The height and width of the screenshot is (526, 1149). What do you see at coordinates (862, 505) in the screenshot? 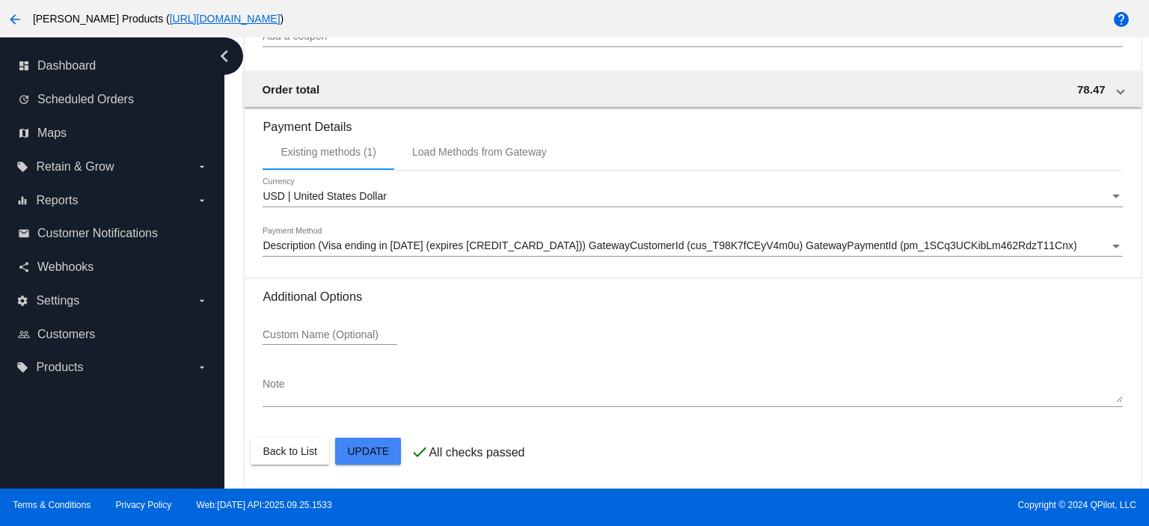
I see `span: Copyright © 2024 QPilot, LLC` at bounding box center [862, 505].